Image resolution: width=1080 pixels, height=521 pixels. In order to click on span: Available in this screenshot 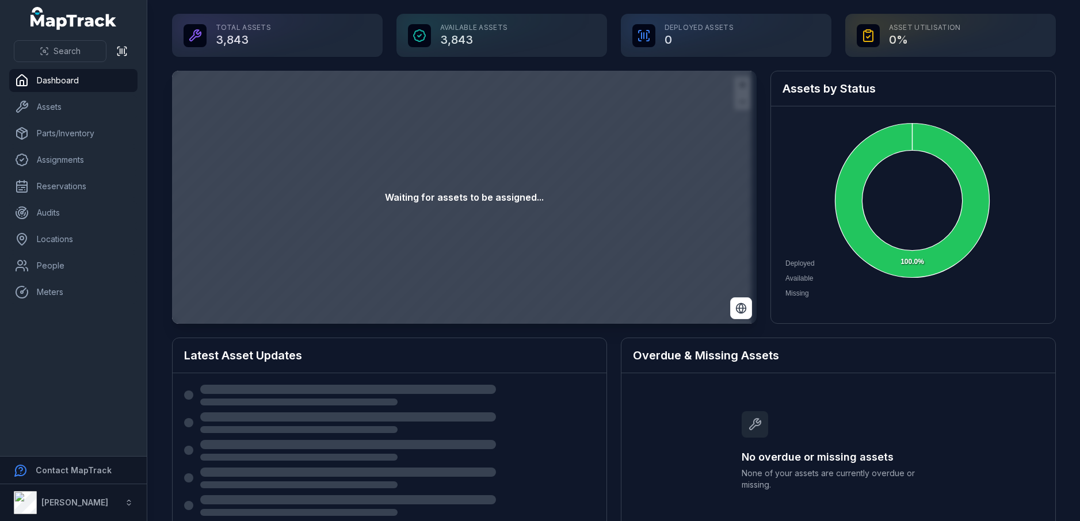, I will do `click(799, 278)`.